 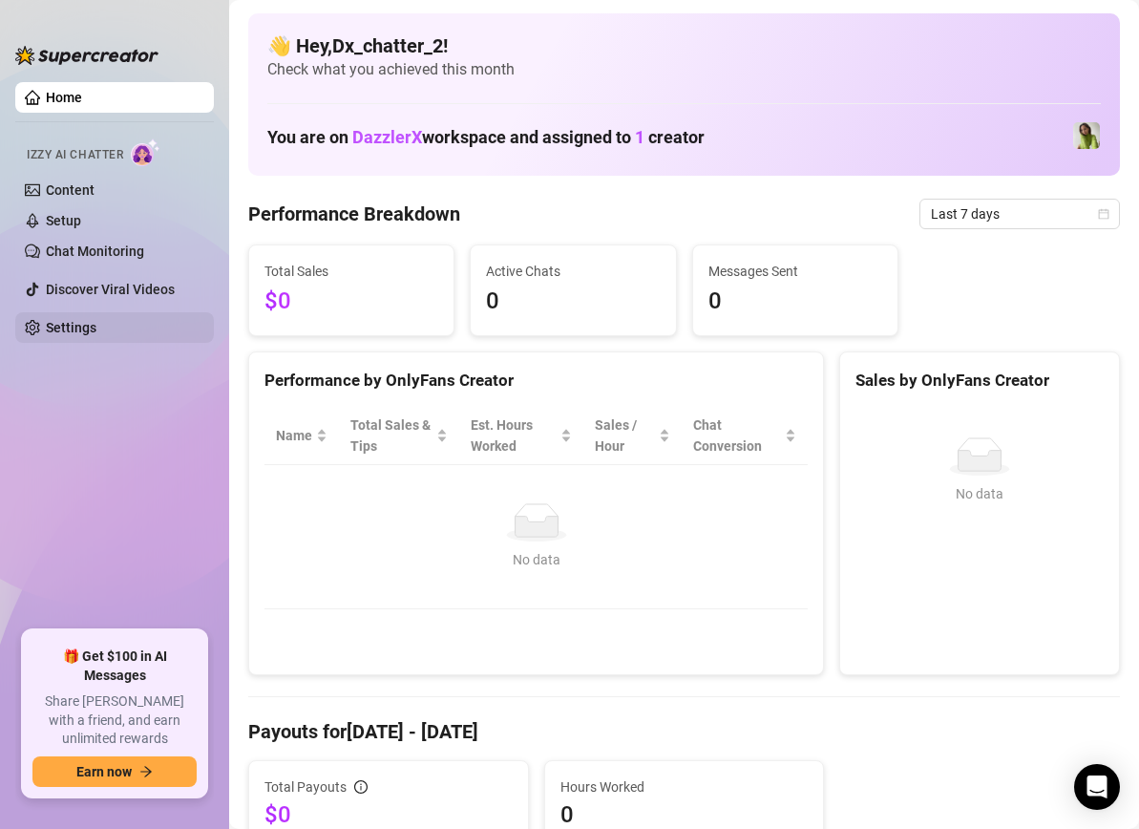 I want to click on div: Performance by OnlyFans Creator, so click(x=536, y=380).